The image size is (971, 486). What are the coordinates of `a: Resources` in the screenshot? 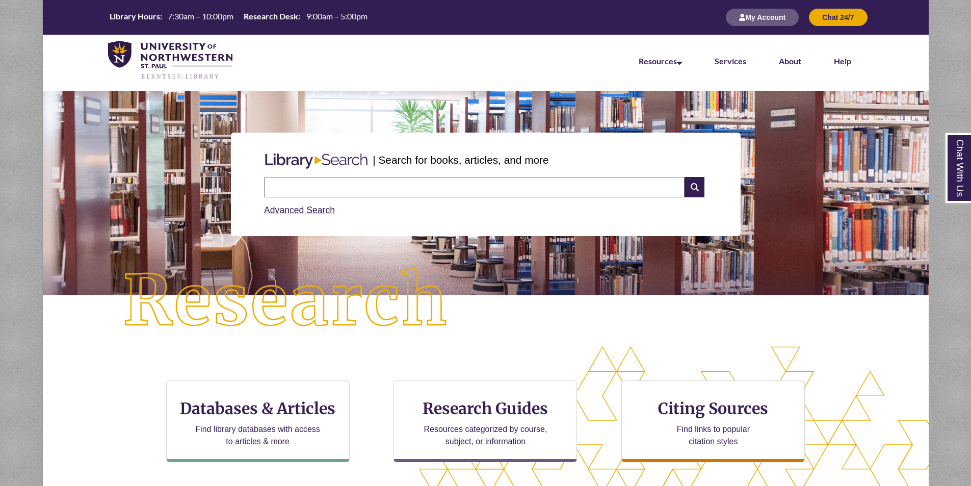 It's located at (660, 61).